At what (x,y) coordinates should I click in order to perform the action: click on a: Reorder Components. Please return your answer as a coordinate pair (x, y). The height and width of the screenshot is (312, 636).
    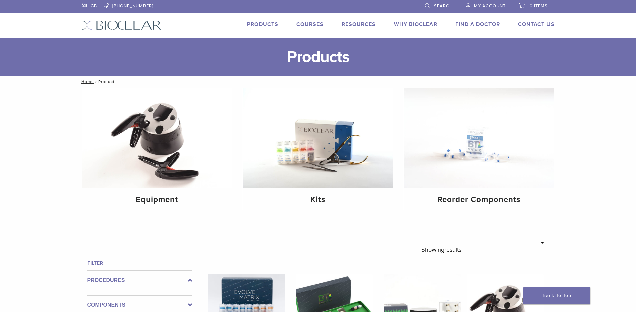
    Looking at the image, I should click on (479, 149).